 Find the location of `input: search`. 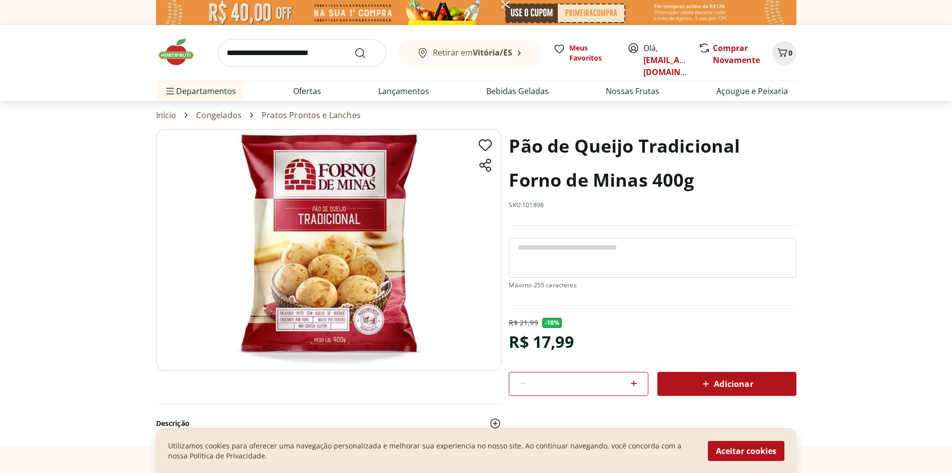

input: search is located at coordinates (302, 53).